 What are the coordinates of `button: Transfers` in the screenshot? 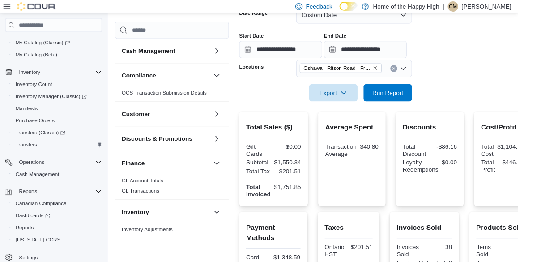 It's located at (59, 150).